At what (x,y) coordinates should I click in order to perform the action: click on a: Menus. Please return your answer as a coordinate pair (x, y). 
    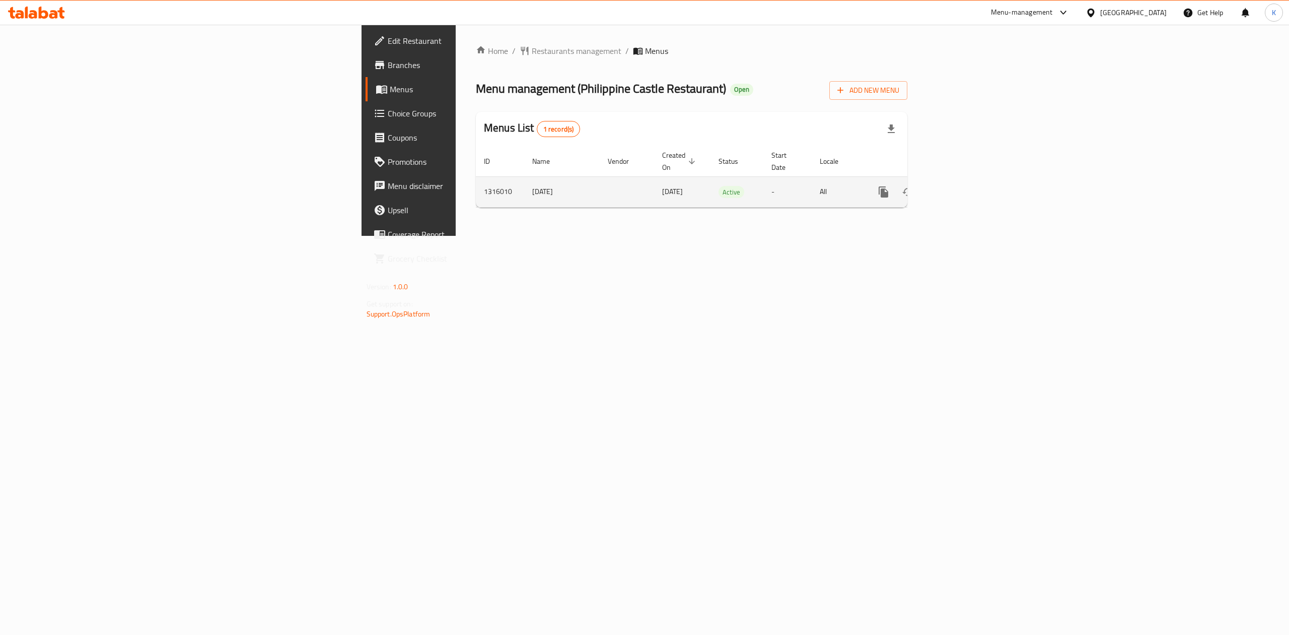
    Looking at the image, I should click on (471, 89).